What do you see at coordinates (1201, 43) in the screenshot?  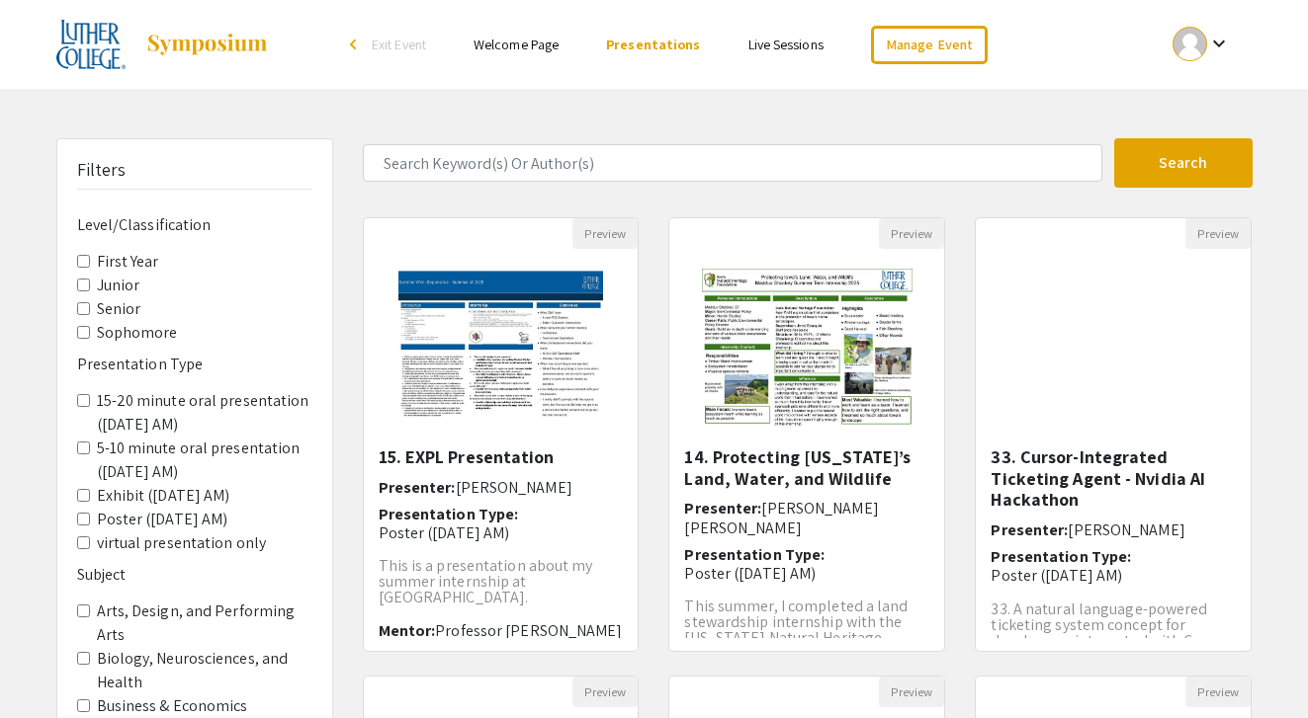 I see `button: Expand account dropdown` at bounding box center [1201, 43].